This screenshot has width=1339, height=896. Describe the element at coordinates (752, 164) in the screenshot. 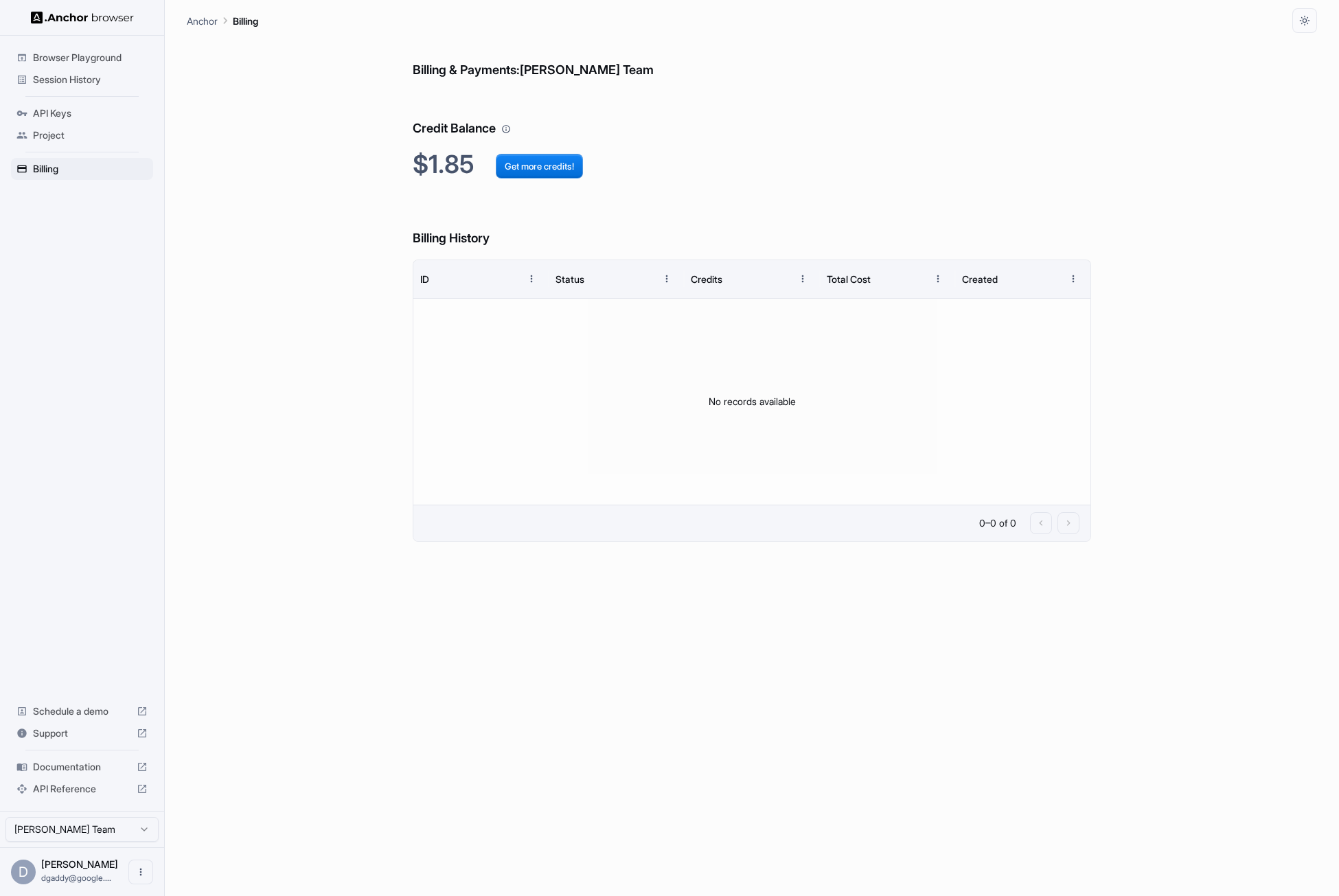

I see `h2: $1.85` at that location.